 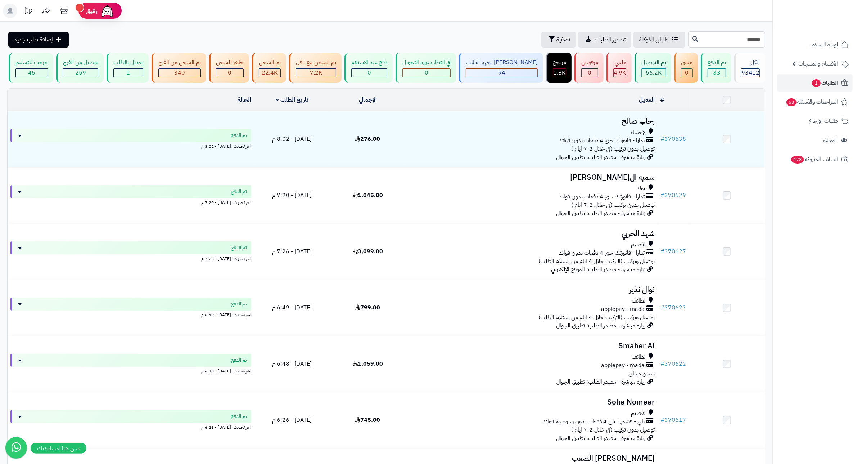 What do you see at coordinates (673, 139) in the screenshot?
I see `a: #370638` at bounding box center [673, 139].